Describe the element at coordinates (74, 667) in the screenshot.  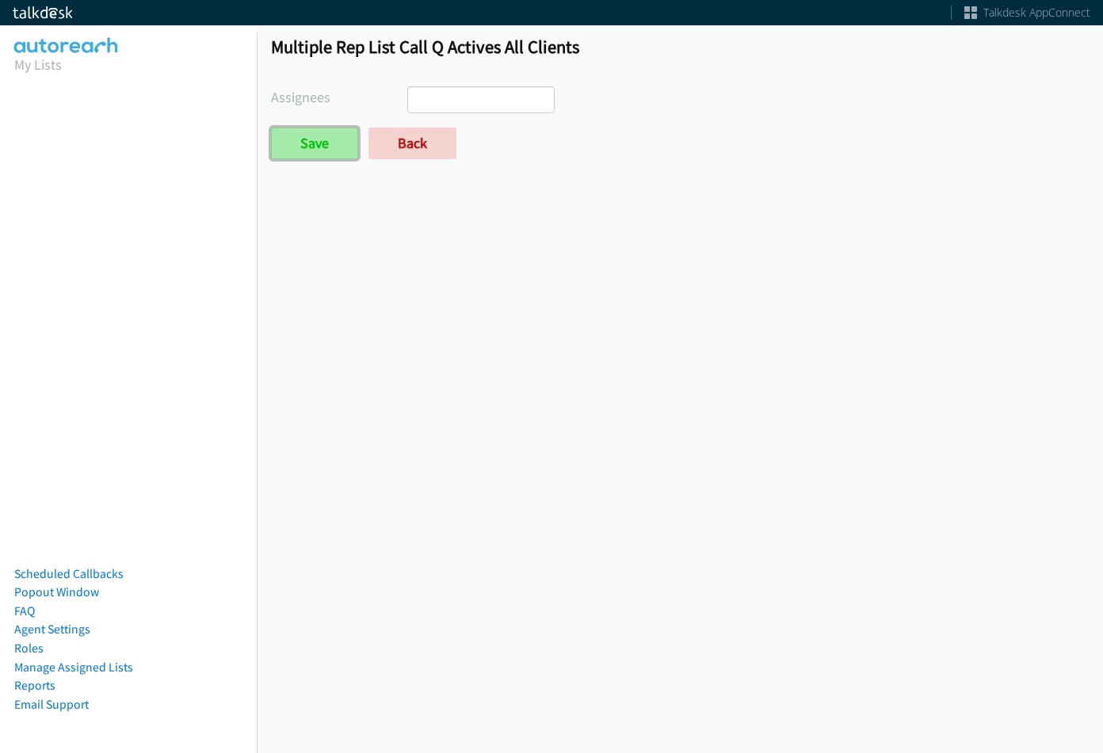
I see `a: Manage Assigned Lists` at that location.